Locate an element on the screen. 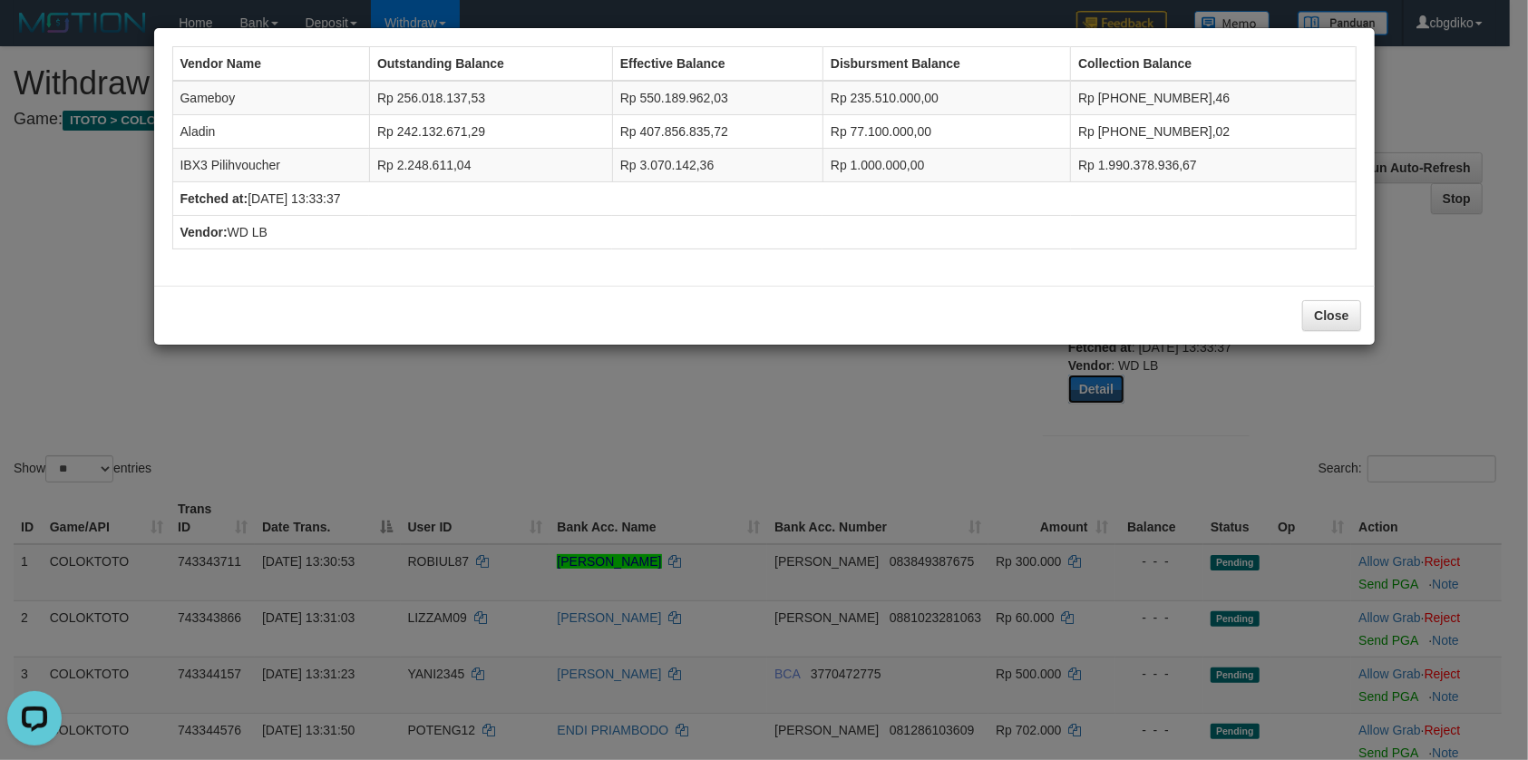 The height and width of the screenshot is (760, 1528). td: Rp 2.248.611,04 is located at coordinates (491, 165).